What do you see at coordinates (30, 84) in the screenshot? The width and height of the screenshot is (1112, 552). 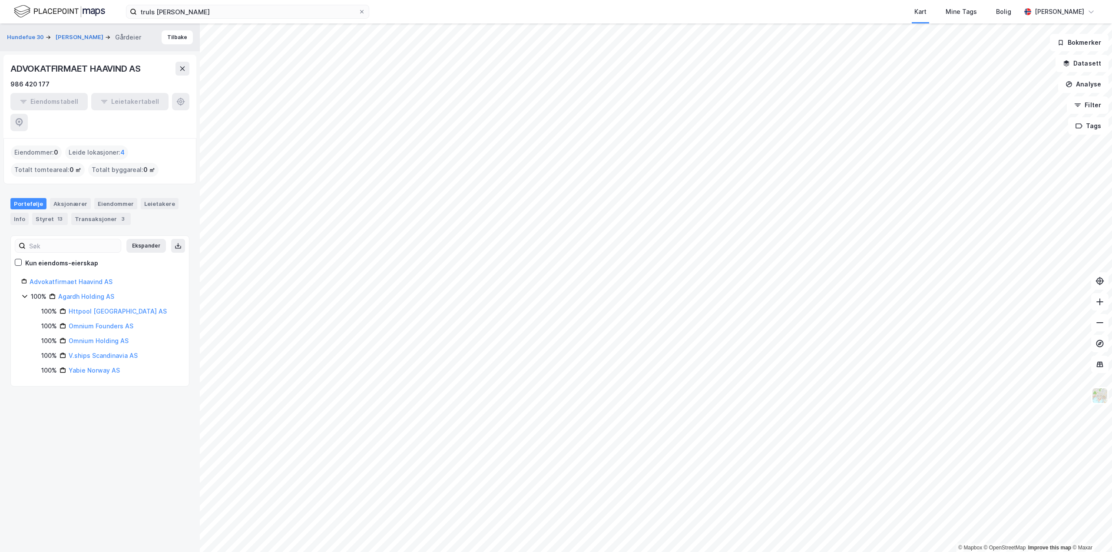 I see `div: 986 420 177` at bounding box center [30, 84].